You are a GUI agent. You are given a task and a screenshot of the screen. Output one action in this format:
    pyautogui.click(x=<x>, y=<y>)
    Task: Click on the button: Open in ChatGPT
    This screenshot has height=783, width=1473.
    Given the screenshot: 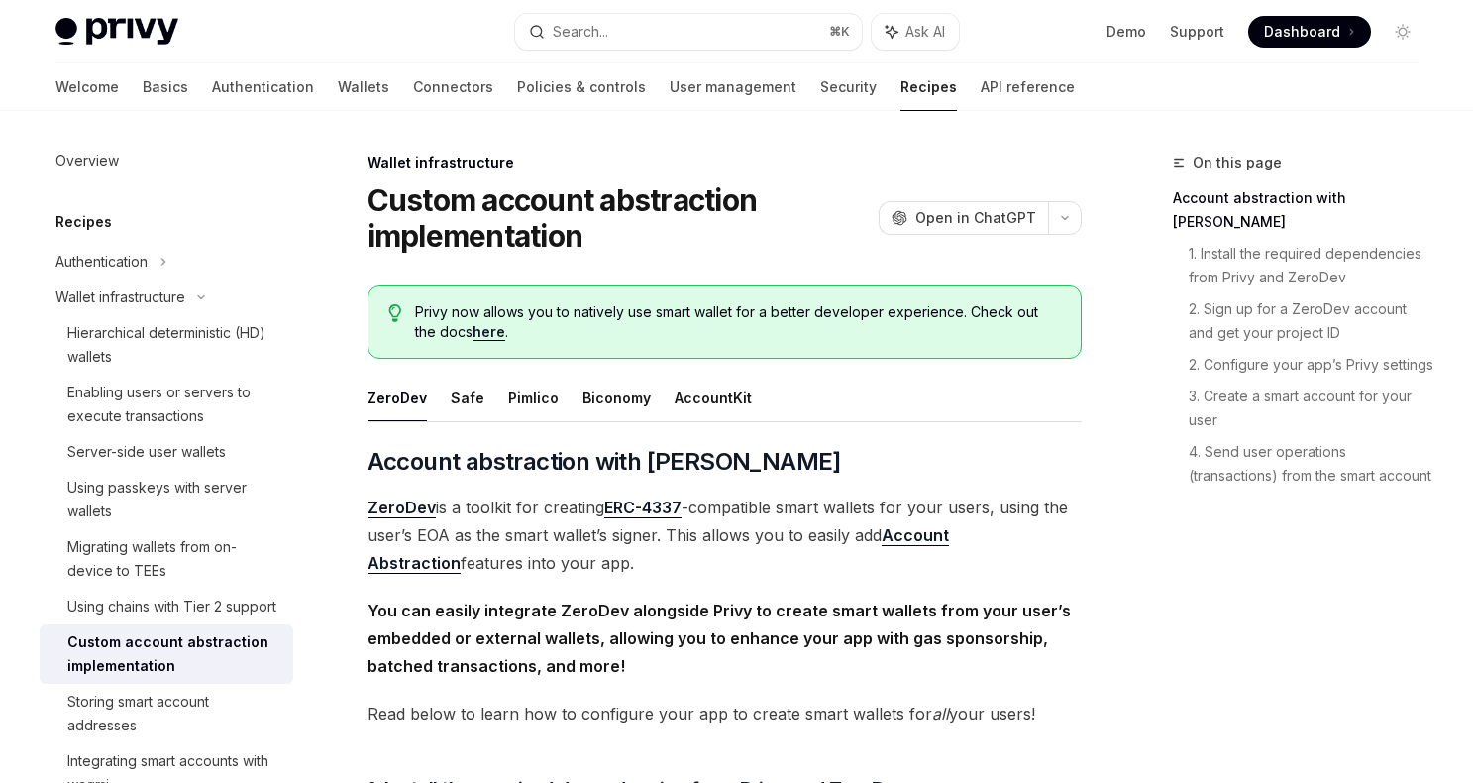 What is the action you would take?
    pyautogui.click(x=963, y=218)
    